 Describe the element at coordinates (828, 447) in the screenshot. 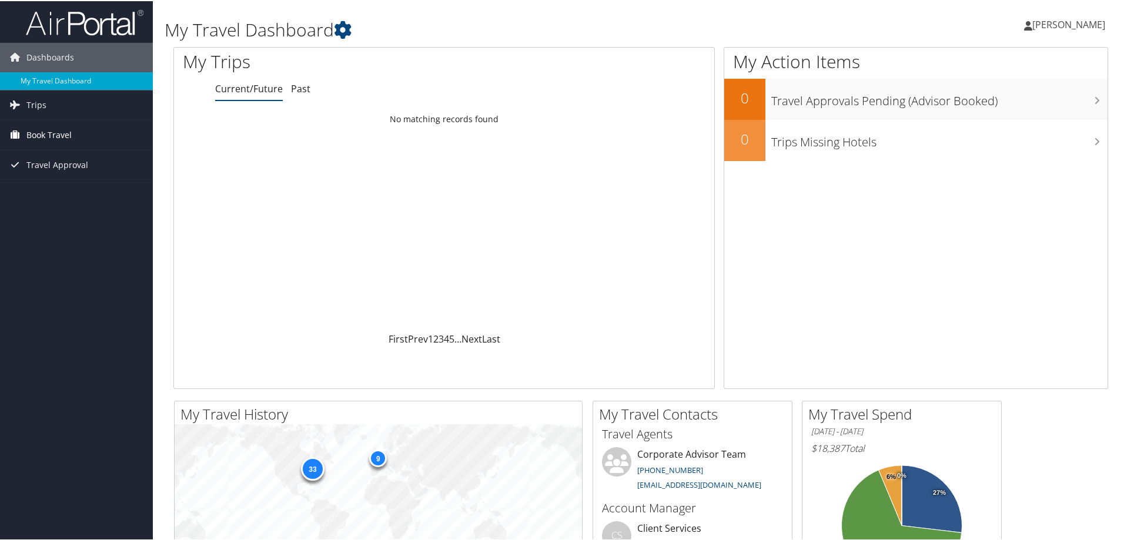

I see `span: $18,387` at that location.